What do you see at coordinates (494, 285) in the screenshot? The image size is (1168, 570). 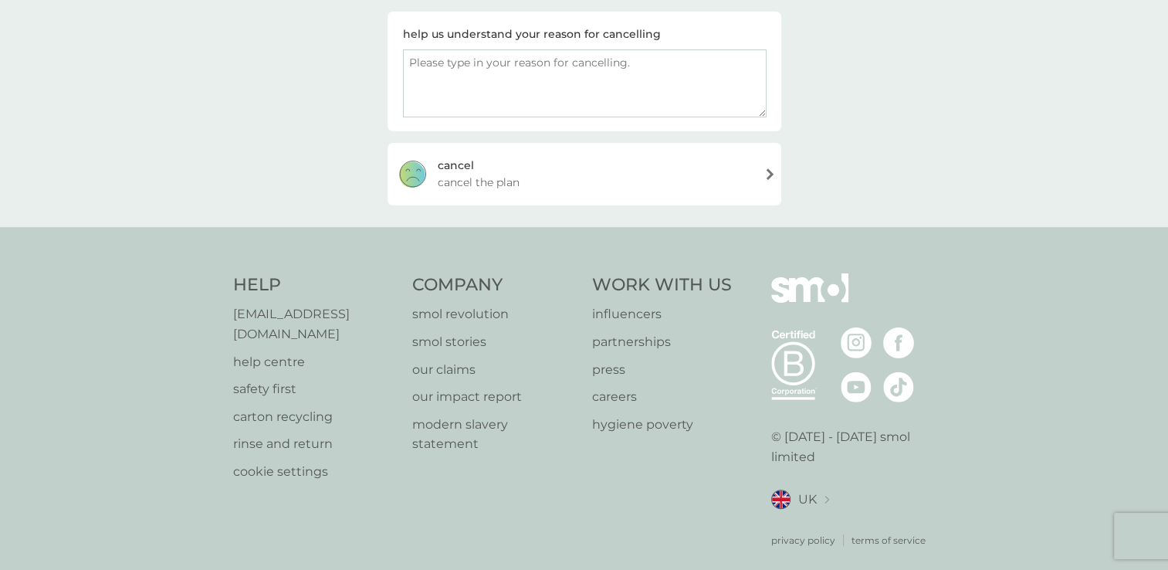 I see `h4: Company` at bounding box center [494, 285].